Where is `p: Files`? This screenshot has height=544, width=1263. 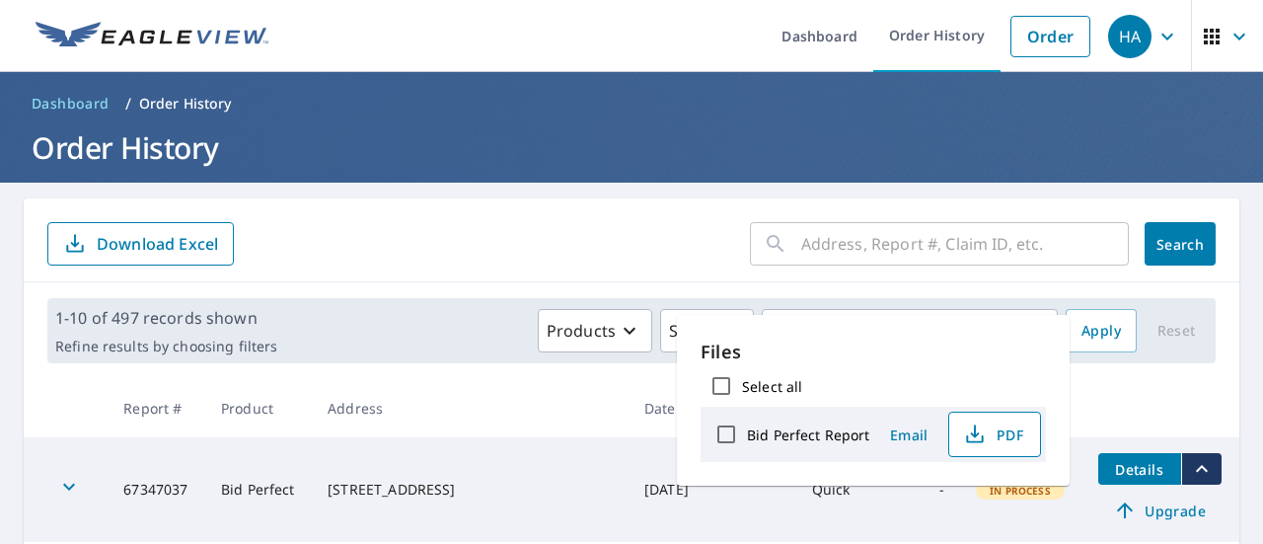
p: Files is located at coordinates (874, 351).